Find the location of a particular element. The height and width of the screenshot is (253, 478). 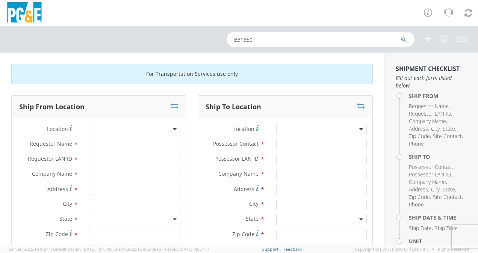

span: Fill out each form listed below is located at coordinates (431, 82).